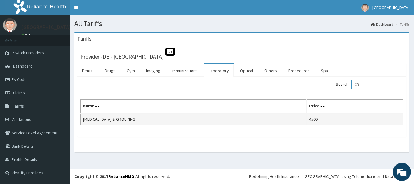 This screenshot has height=184, width=414. What do you see at coordinates (271, 71) in the screenshot?
I see `a: Others` at bounding box center [271, 71].